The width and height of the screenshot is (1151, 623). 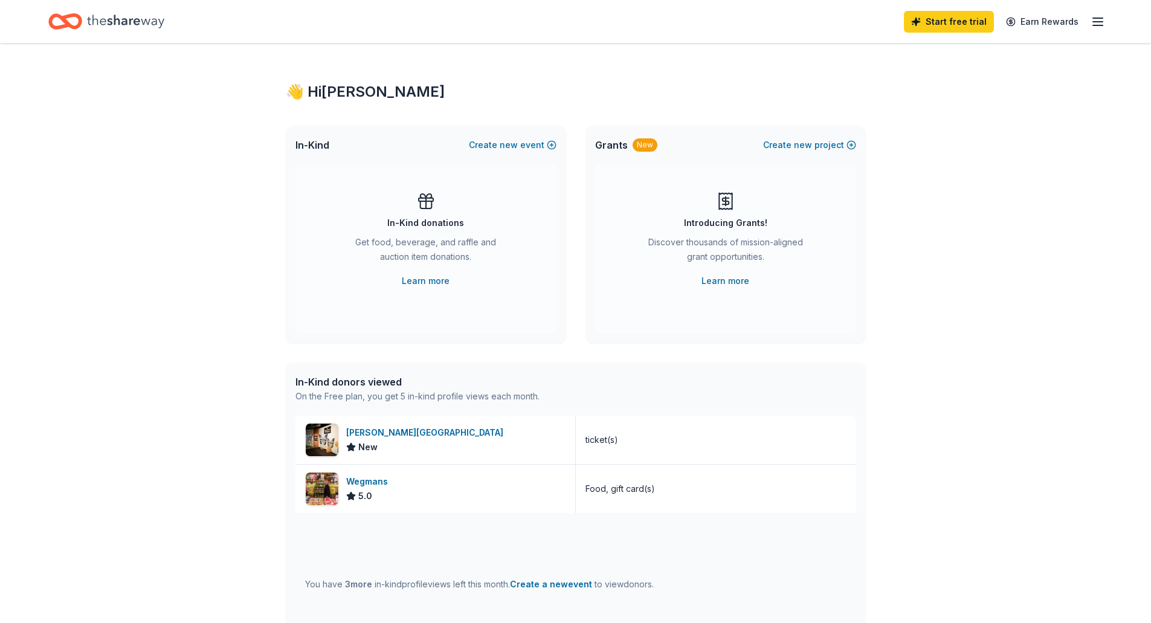 I want to click on div: ticket(s), so click(x=602, y=440).